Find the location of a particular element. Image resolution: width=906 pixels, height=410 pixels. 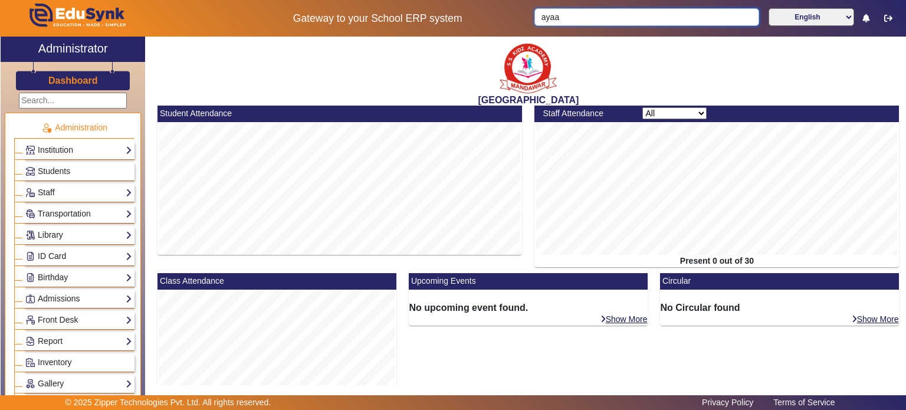

a: Terms of Service is located at coordinates (804, 402).